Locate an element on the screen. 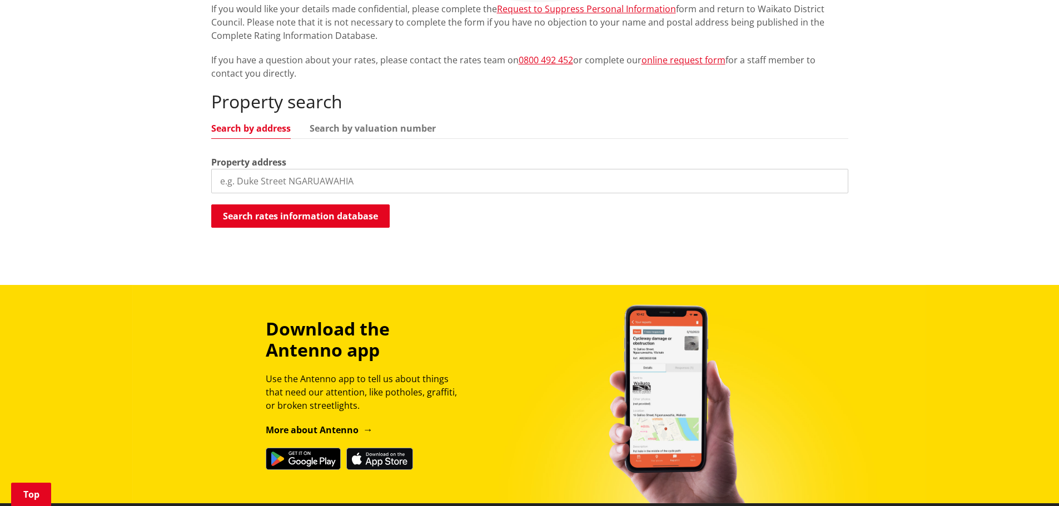 The width and height of the screenshot is (1059, 506). a: online request form is located at coordinates (683, 60).